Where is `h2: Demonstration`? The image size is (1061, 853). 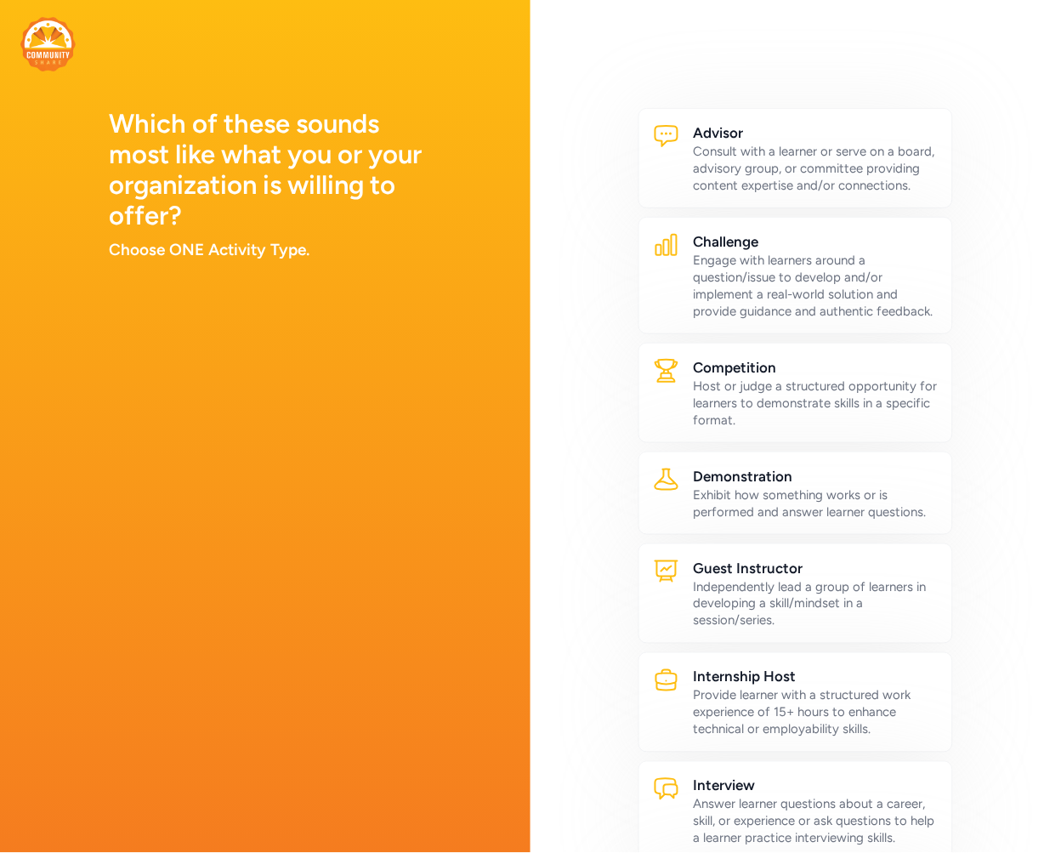 h2: Demonstration is located at coordinates (816, 476).